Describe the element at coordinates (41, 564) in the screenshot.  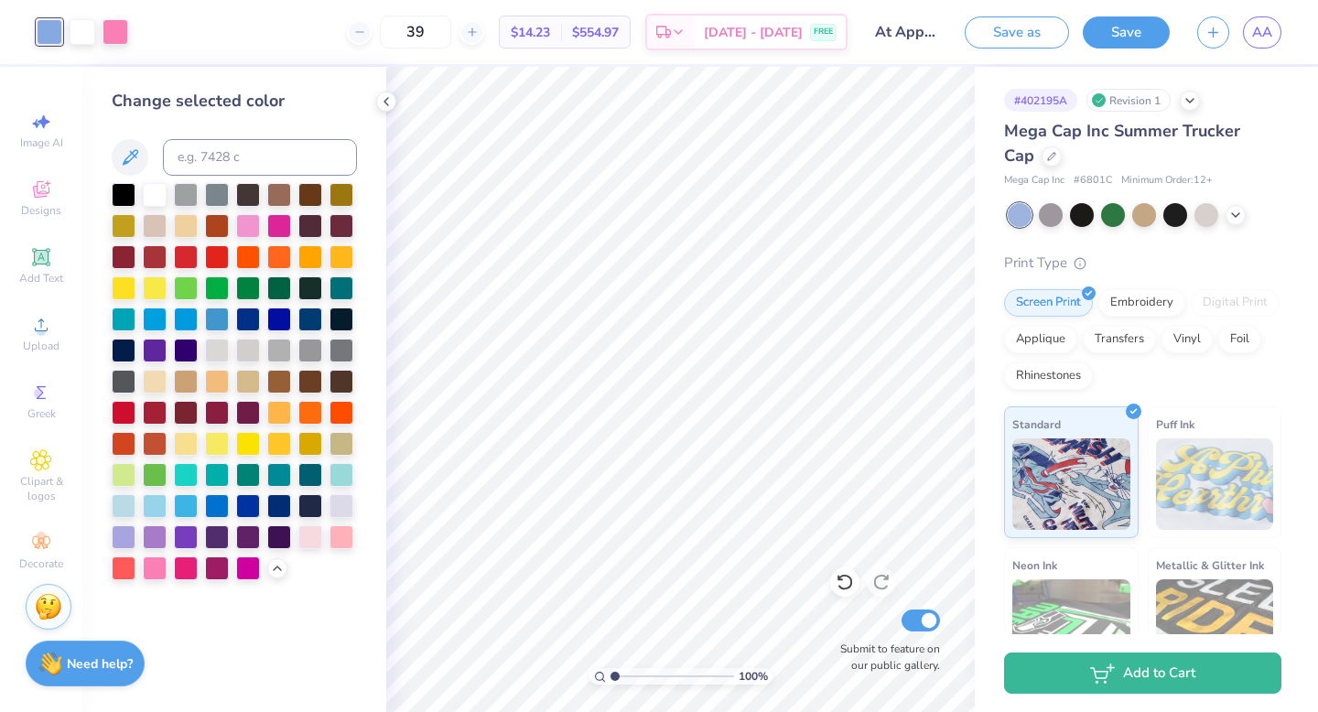
I see `span: Decorate` at that location.